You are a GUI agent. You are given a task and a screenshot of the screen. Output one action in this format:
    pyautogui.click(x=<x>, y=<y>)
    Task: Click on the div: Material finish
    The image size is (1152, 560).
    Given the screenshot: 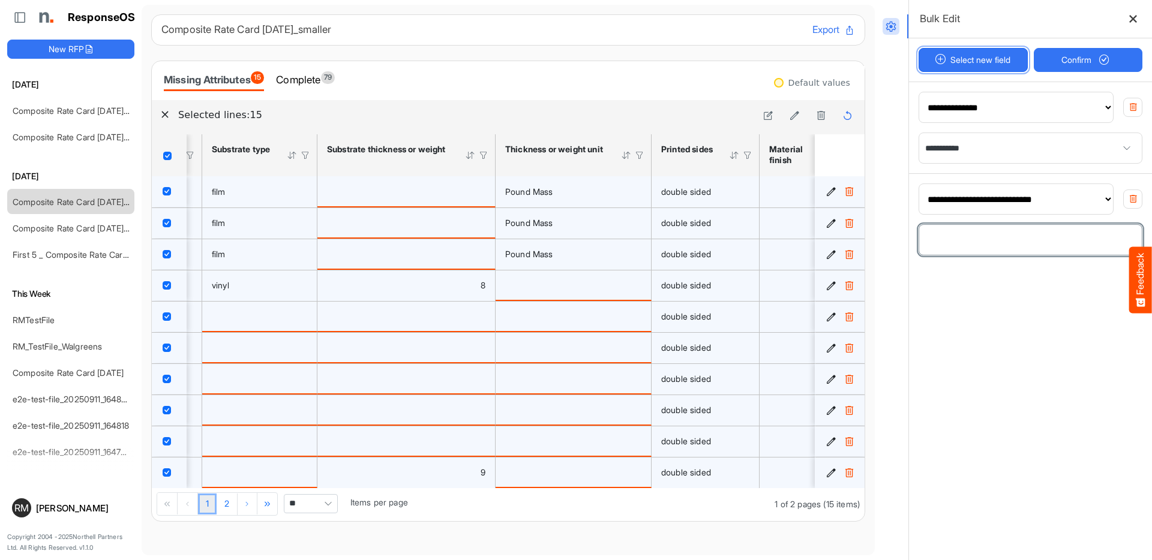 What is the action you would take?
    pyautogui.click(x=798, y=155)
    